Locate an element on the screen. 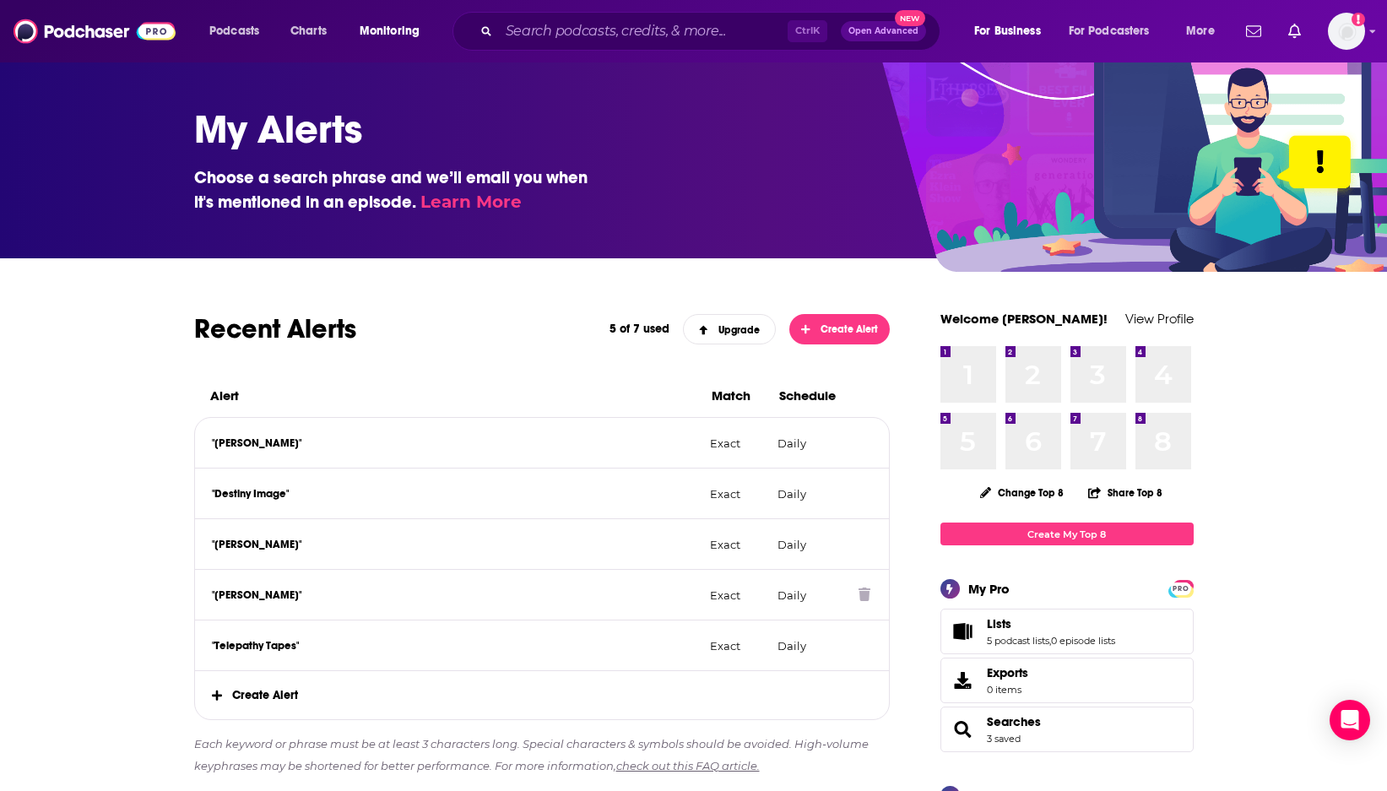 The image size is (1387, 791). img: Podchaser - Follow, Share and Rate Podcasts is located at coordinates (95, 31).